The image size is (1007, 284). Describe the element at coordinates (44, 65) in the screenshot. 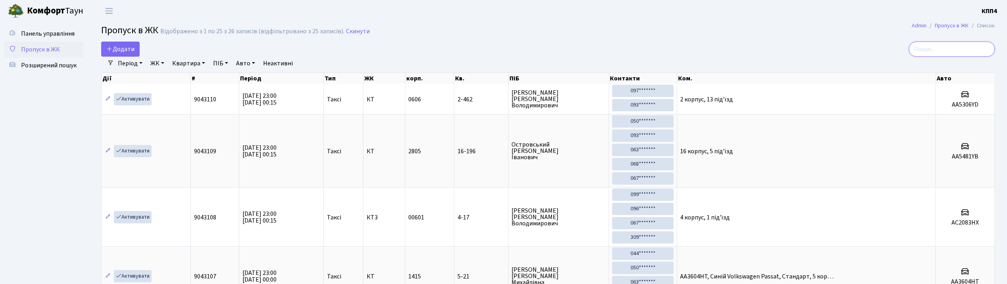

I see `a: Розширений пошук` at that location.